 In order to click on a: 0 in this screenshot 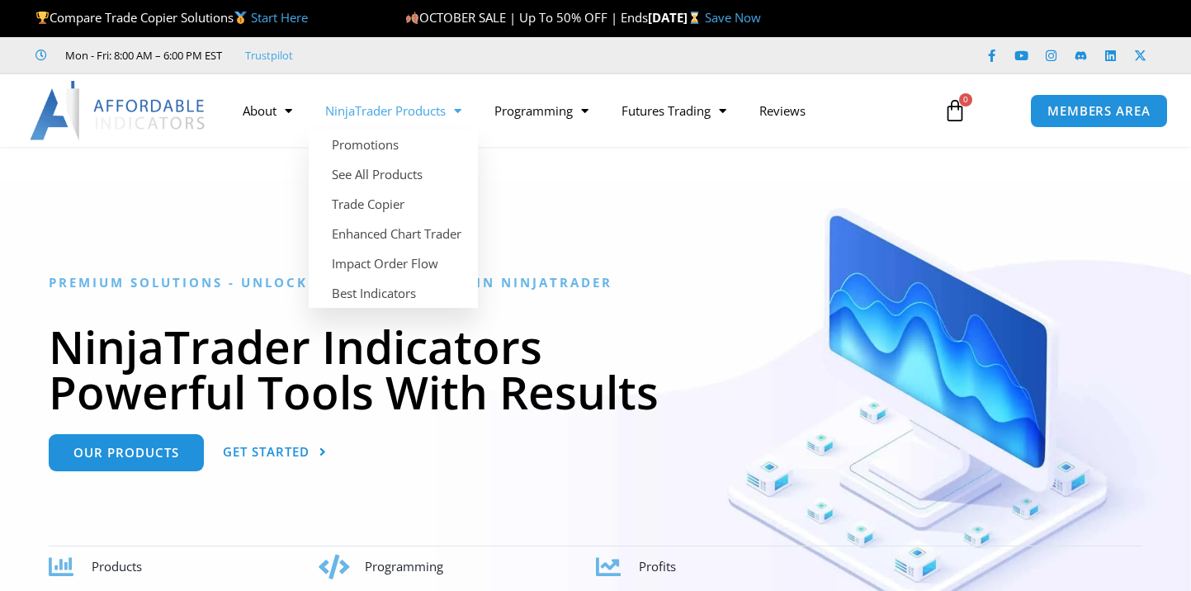, I will do `click(955, 111)`.